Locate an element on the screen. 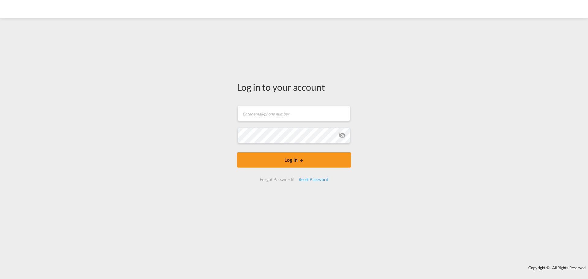 Image resolution: width=588 pixels, height=279 pixels. md-icon: icon-eye-off is located at coordinates (342, 135).